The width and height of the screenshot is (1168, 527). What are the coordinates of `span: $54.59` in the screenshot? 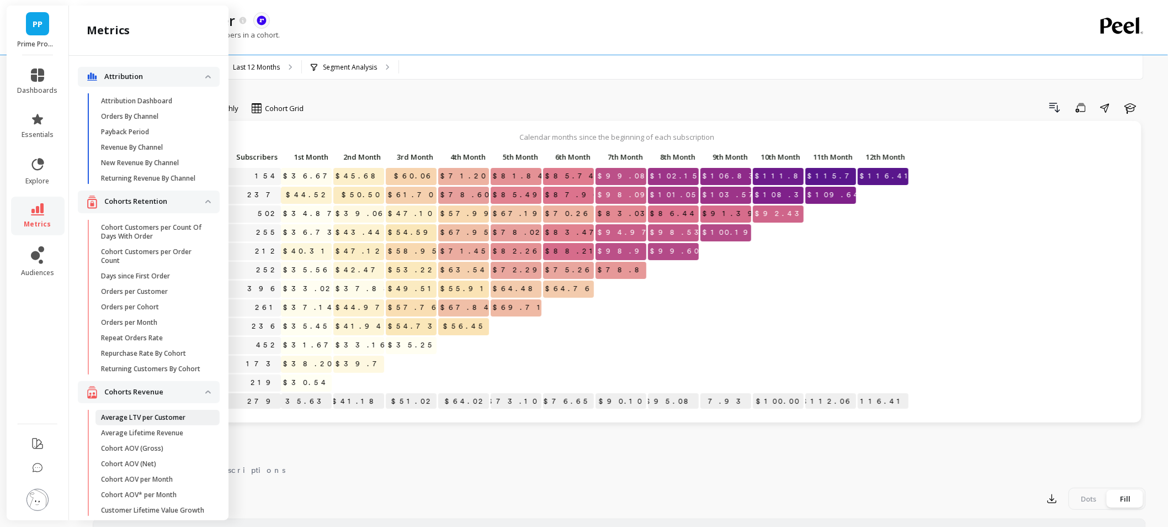 It's located at (412, 232).